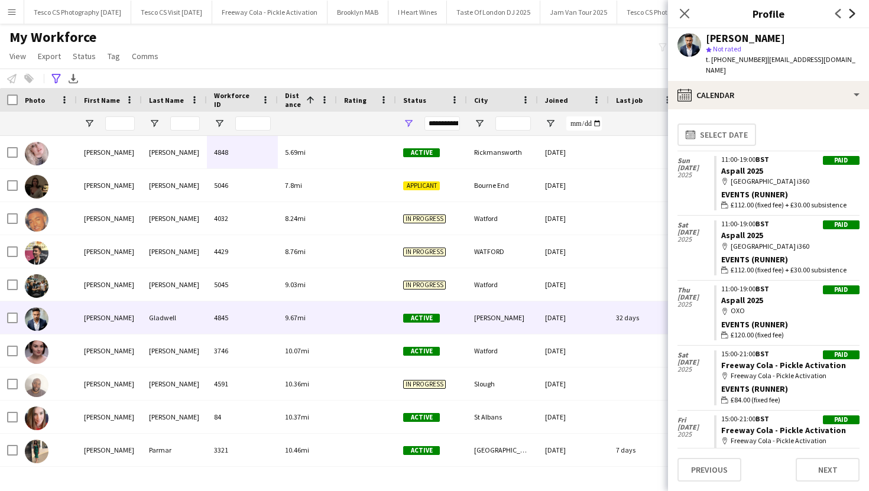  What do you see at coordinates (37, 187) in the screenshot?
I see `img: Flossie Thornton-Wood` at bounding box center [37, 187].